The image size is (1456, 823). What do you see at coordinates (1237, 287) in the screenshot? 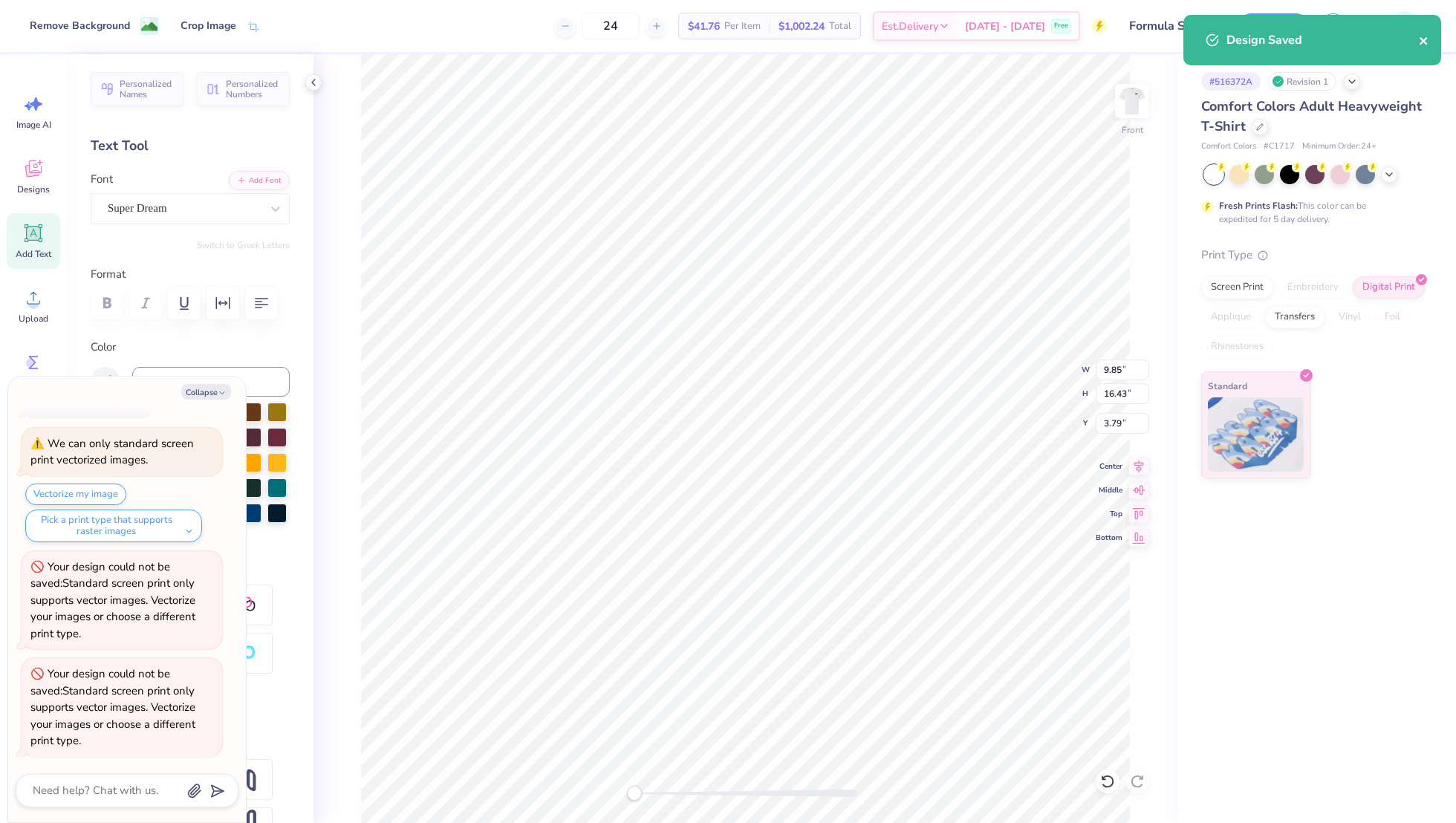
I see `div: Screen Print` at bounding box center [1237, 287].